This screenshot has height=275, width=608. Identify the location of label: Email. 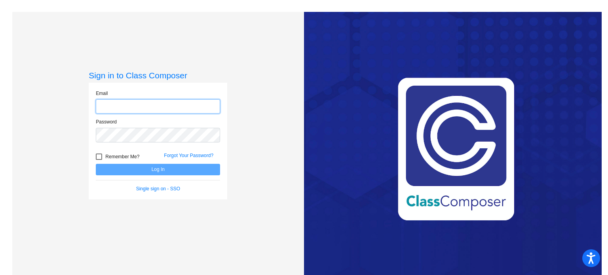
(102, 93).